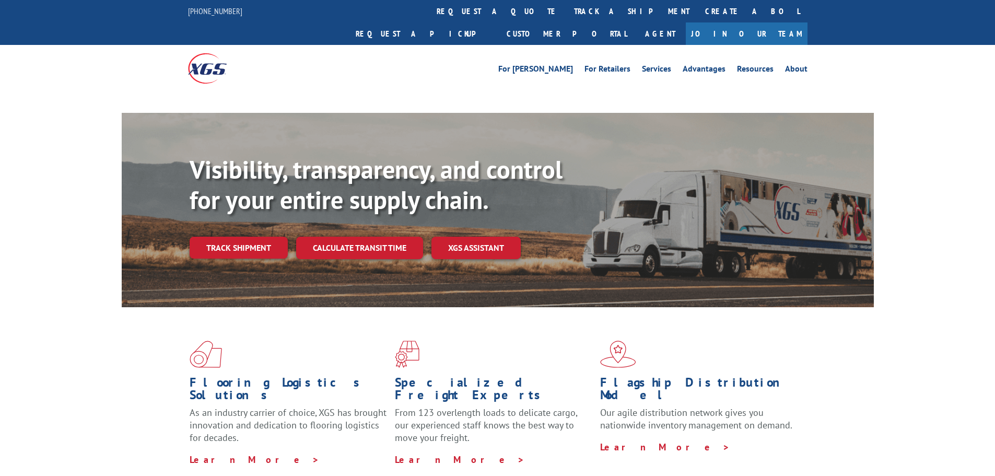 This screenshot has width=995, height=476. Describe the element at coordinates (567, 33) in the screenshot. I see `a: Customer Portal` at that location.